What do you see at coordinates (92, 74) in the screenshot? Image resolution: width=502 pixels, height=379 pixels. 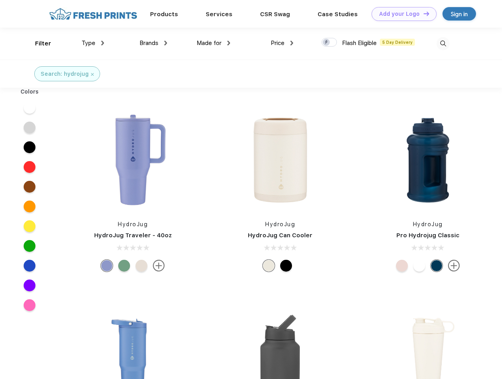 I see `img: filter_cancel.svg` at bounding box center [92, 74].